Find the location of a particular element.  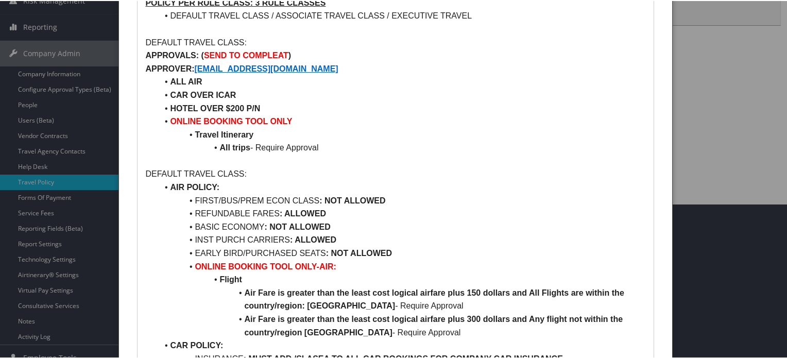

strong: CAR POLICY: is located at coordinates (196, 344).